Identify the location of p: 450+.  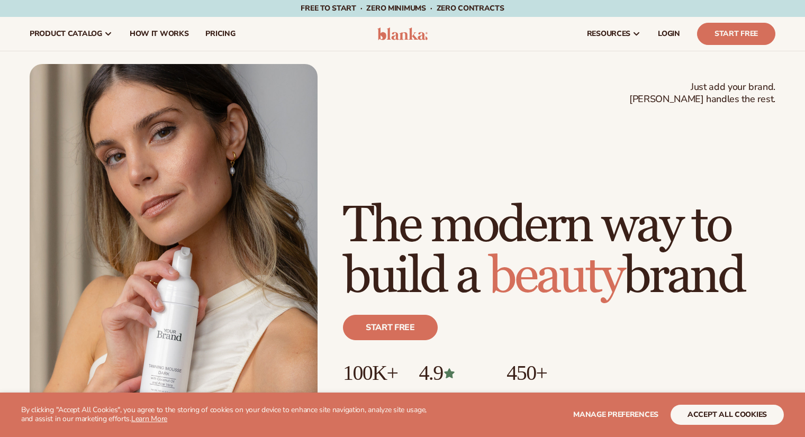
(546, 373).